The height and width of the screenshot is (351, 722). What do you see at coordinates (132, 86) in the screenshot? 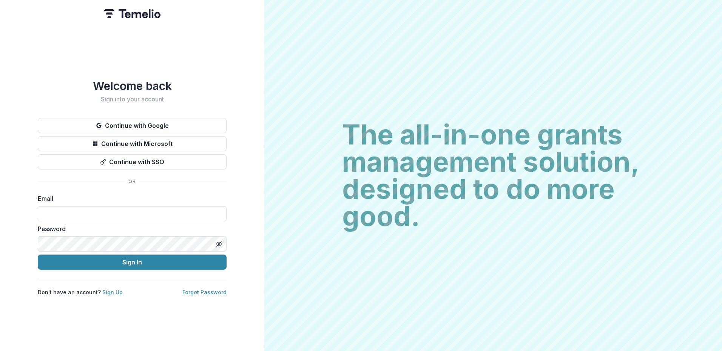
I see `h1: Welcome back` at bounding box center [132, 86].